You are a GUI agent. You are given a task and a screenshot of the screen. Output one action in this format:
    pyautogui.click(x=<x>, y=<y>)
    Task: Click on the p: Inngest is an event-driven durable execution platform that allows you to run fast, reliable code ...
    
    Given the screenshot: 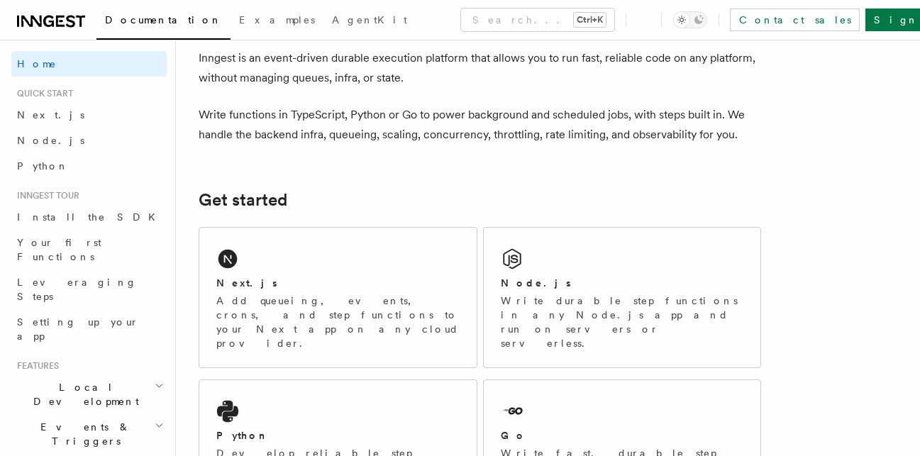 What is the action you would take?
    pyautogui.click(x=480, y=68)
    